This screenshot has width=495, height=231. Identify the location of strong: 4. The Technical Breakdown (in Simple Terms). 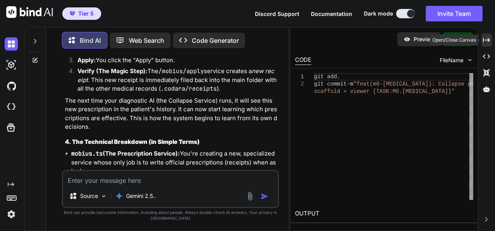
(132, 142).